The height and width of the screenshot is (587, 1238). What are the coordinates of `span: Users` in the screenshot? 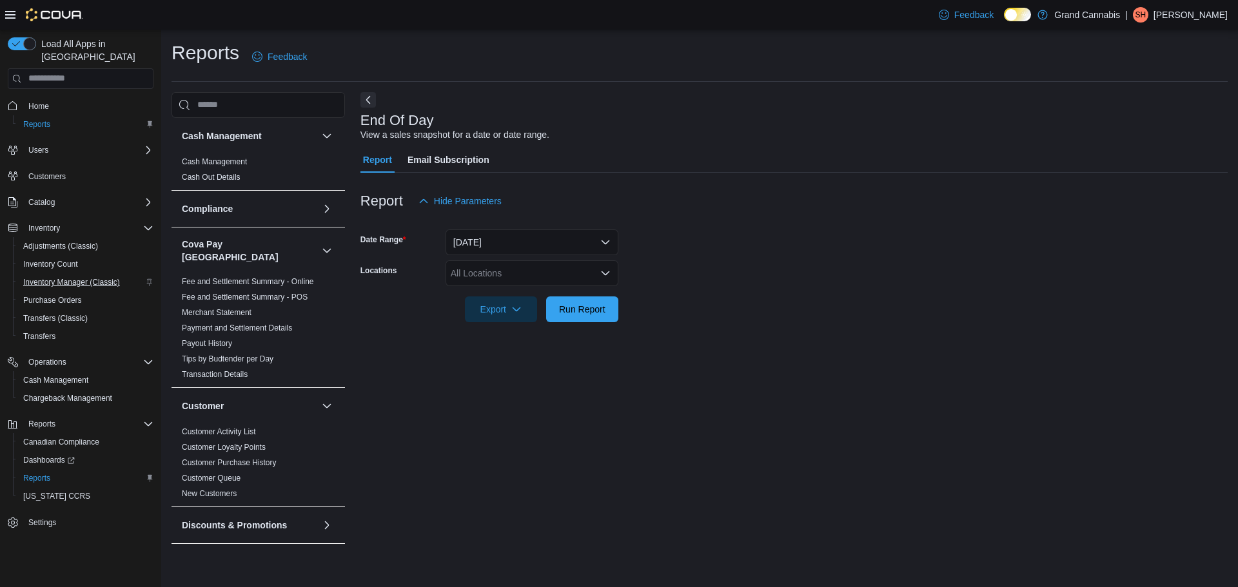 It's located at (88, 150).